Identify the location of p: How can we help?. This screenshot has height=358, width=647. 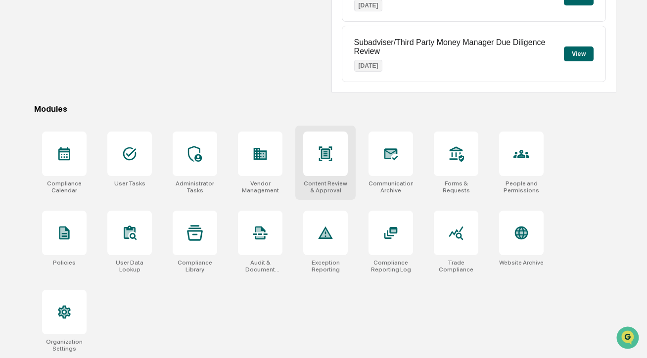
(95, 29).